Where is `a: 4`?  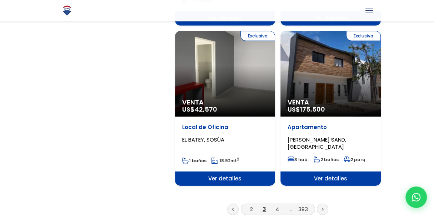 a: 4 is located at coordinates (277, 209).